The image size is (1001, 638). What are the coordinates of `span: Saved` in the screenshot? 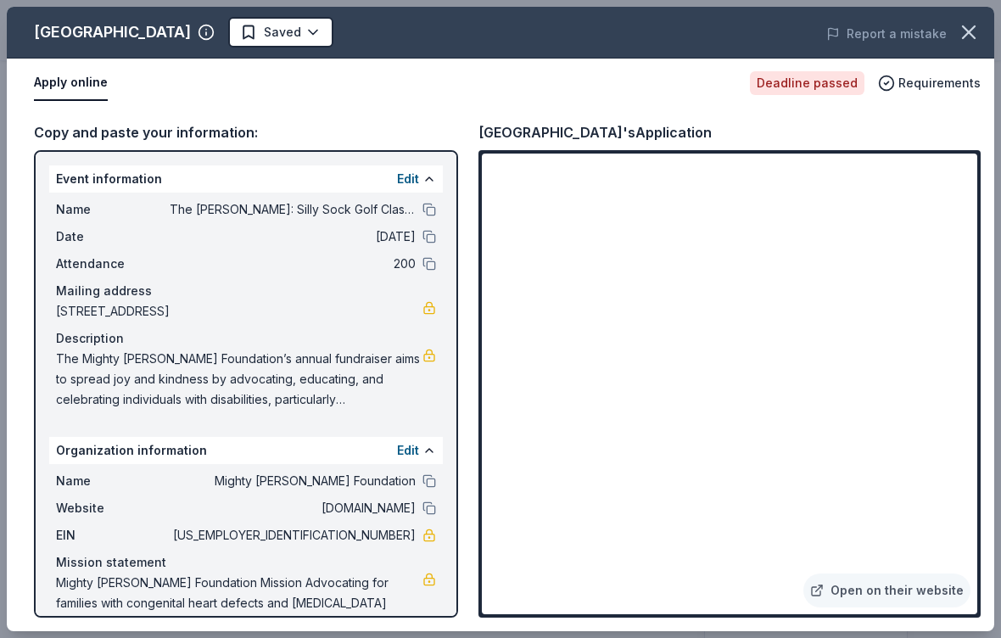 It's located at (282, 32).